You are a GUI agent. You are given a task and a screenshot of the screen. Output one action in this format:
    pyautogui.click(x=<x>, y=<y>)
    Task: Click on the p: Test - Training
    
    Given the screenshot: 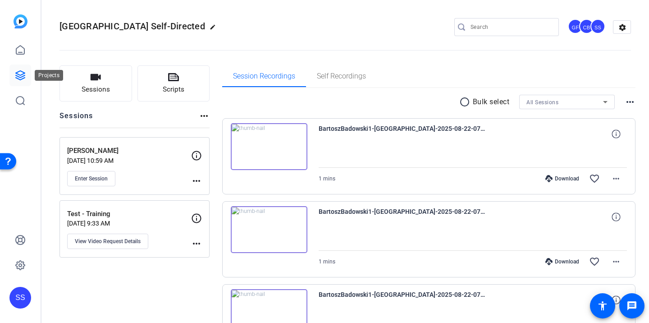 What is the action you would take?
    pyautogui.click(x=129, y=214)
    